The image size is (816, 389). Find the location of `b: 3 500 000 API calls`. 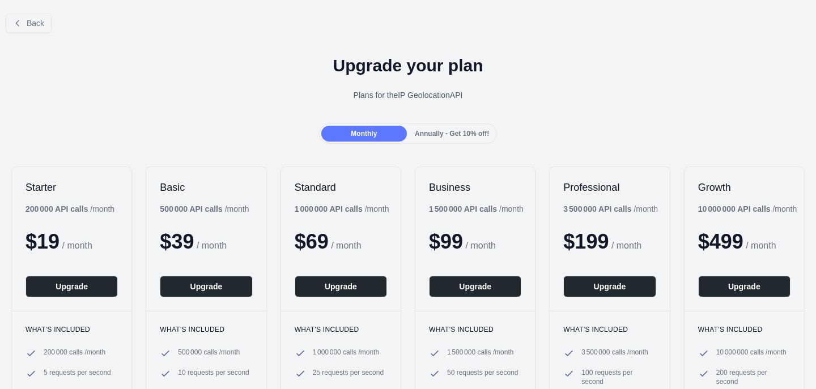

b: 3 500 000 API calls is located at coordinates (597, 209).